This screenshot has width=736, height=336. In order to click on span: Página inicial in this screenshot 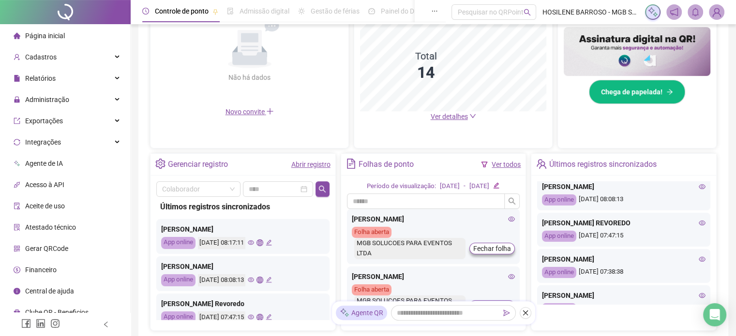, I will do `click(45, 36)`.